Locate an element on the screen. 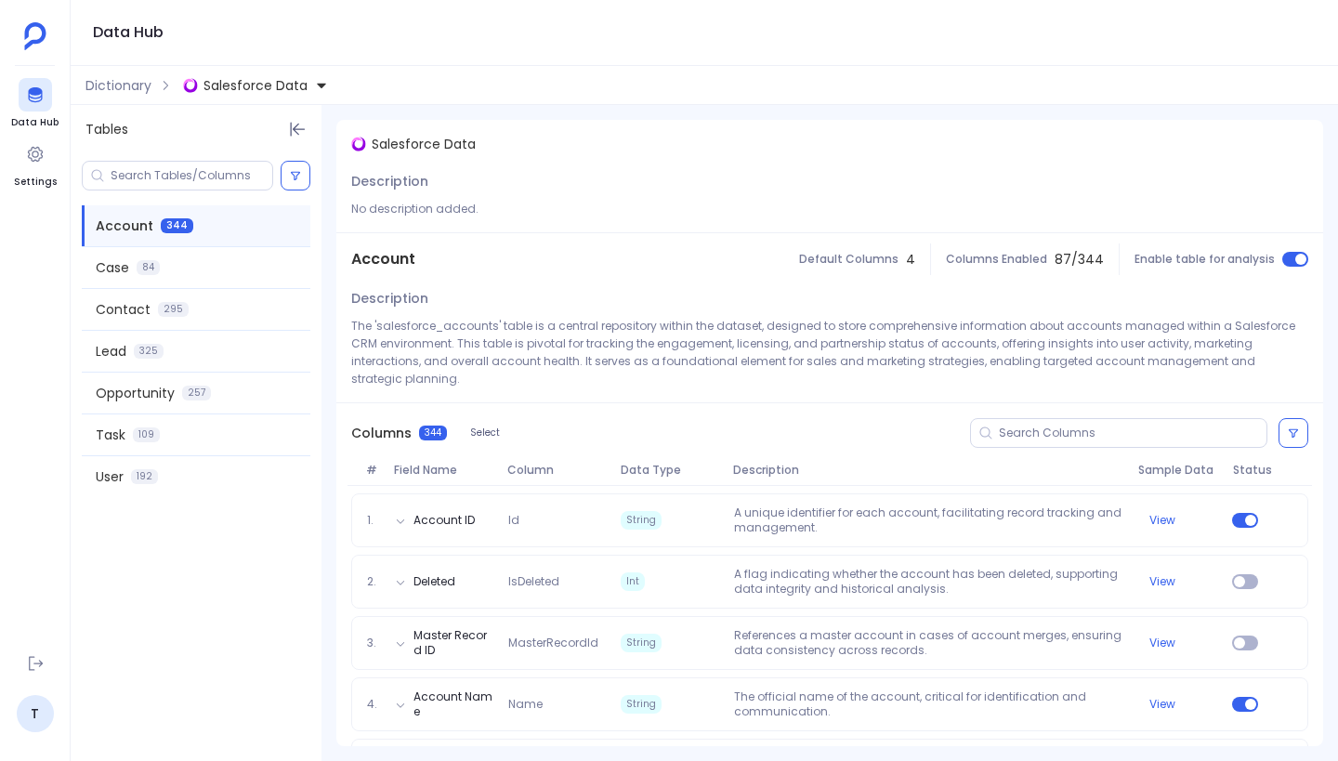 This screenshot has height=761, width=1338. span: 257 is located at coordinates (196, 393).